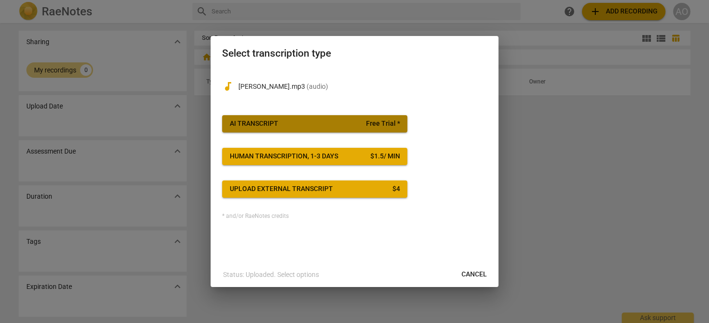  What do you see at coordinates (254, 124) in the screenshot?
I see `div: AI Transcript` at bounding box center [254, 124].